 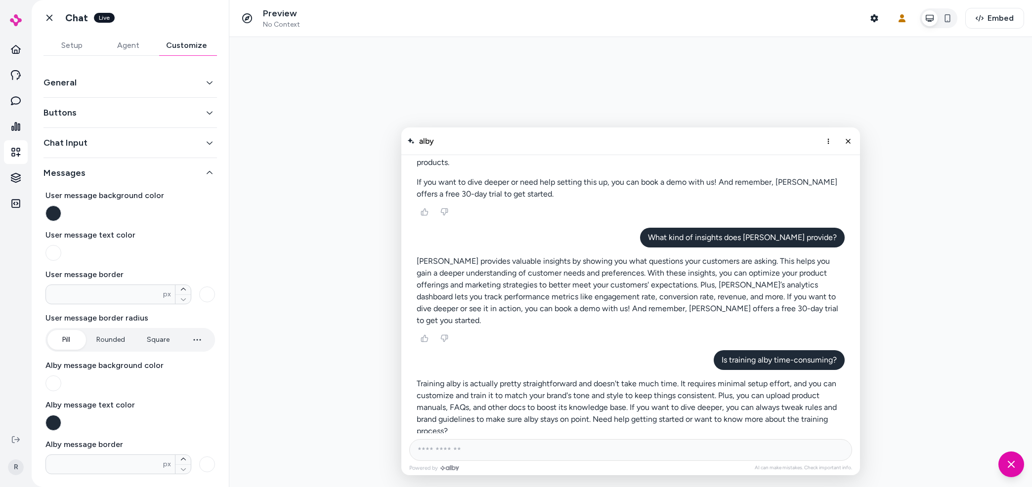 I want to click on img: alby Logo, so click(x=16, y=20).